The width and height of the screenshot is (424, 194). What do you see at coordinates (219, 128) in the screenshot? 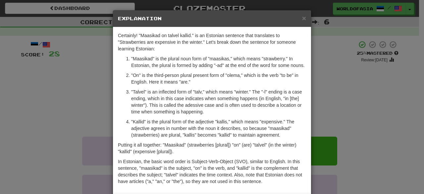
I see `p: "Kallid" is the plural form of the adjective "kallis," which means "expensive." The adjective agr...` at bounding box center [219, 128].